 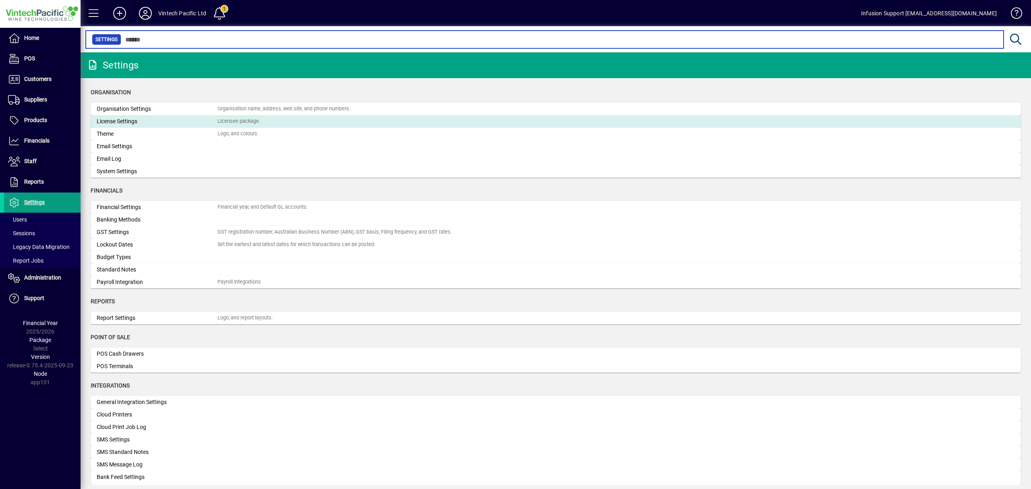 I want to click on span: Customers, so click(x=38, y=79).